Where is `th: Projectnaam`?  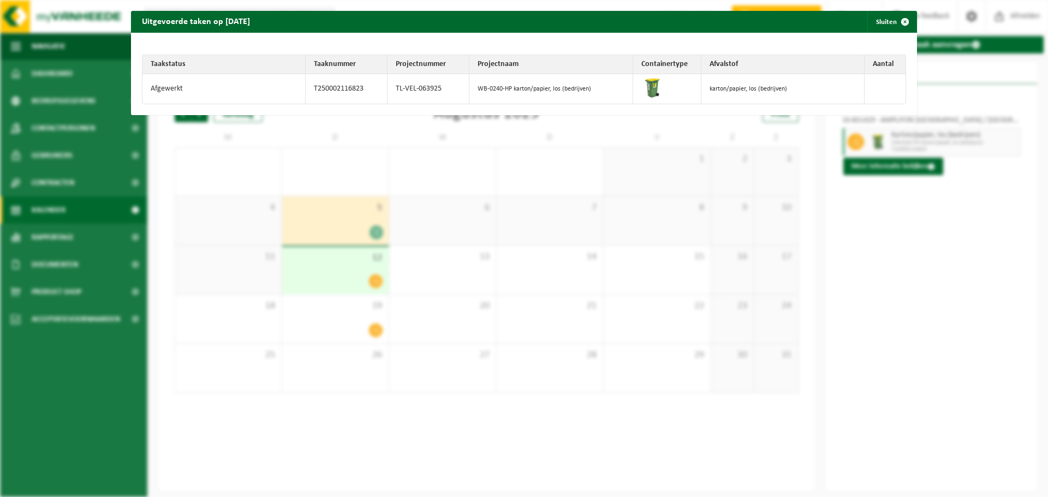 th: Projectnaam is located at coordinates (551, 64).